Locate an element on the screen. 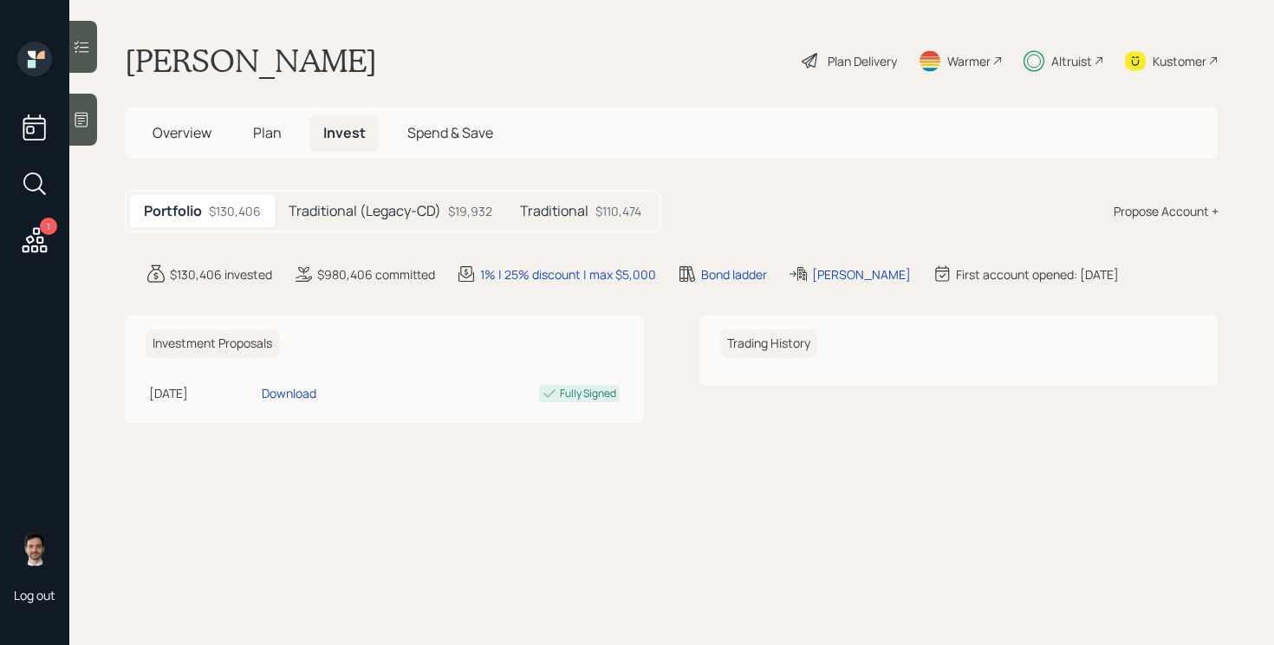  div: Propose Account + is located at coordinates (1166, 211).